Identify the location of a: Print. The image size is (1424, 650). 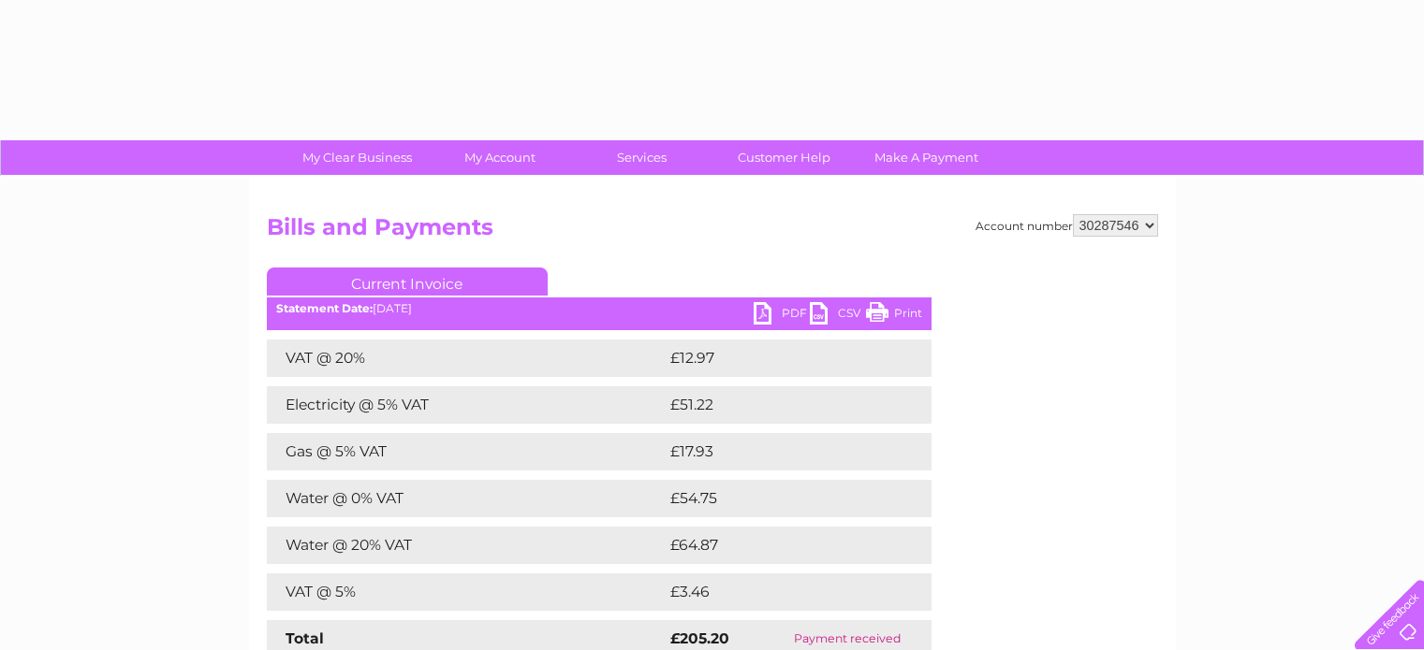
(894, 315).